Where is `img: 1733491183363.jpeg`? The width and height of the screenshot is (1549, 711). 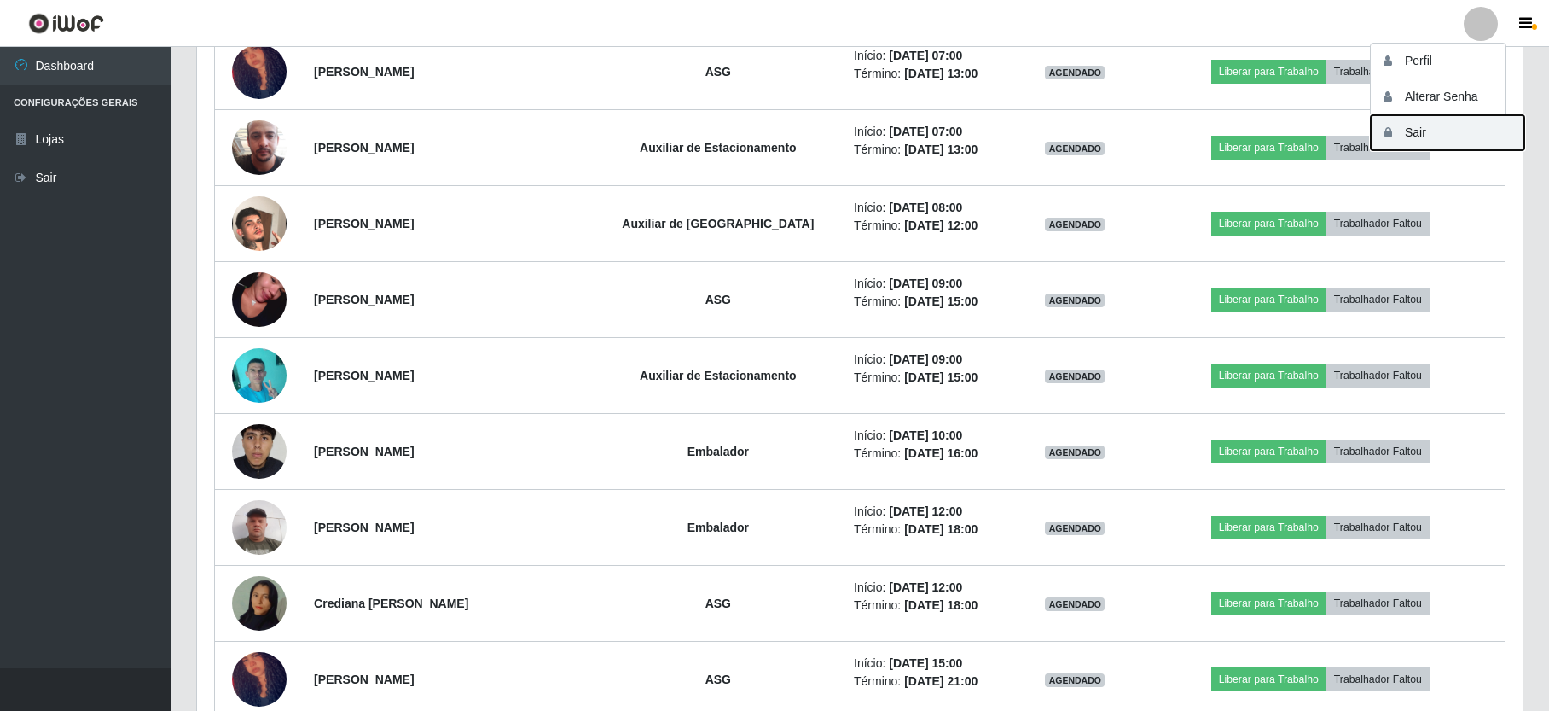
img: 1733491183363.jpeg is located at coordinates (259, 451).